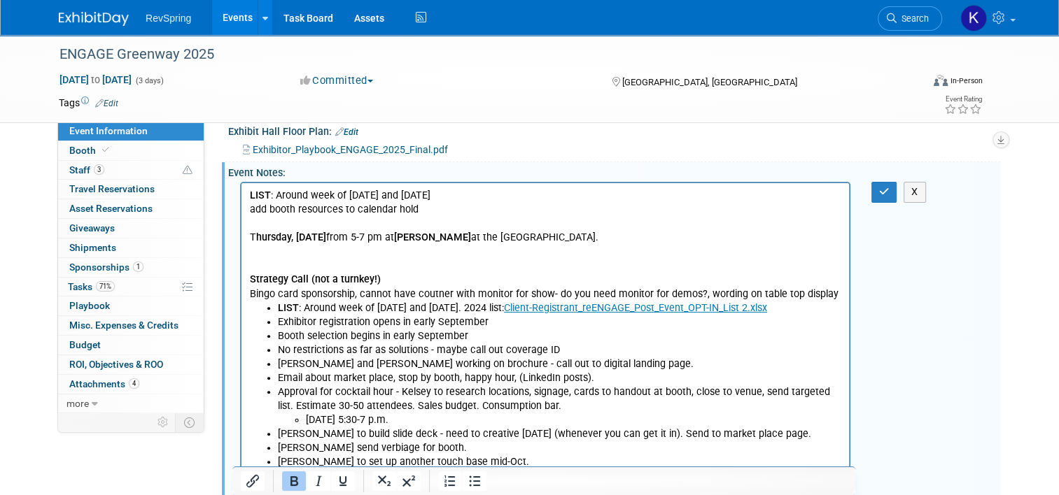 This screenshot has width=1059, height=495. What do you see at coordinates (92, 248) in the screenshot?
I see `span: Shipments` at bounding box center [92, 248].